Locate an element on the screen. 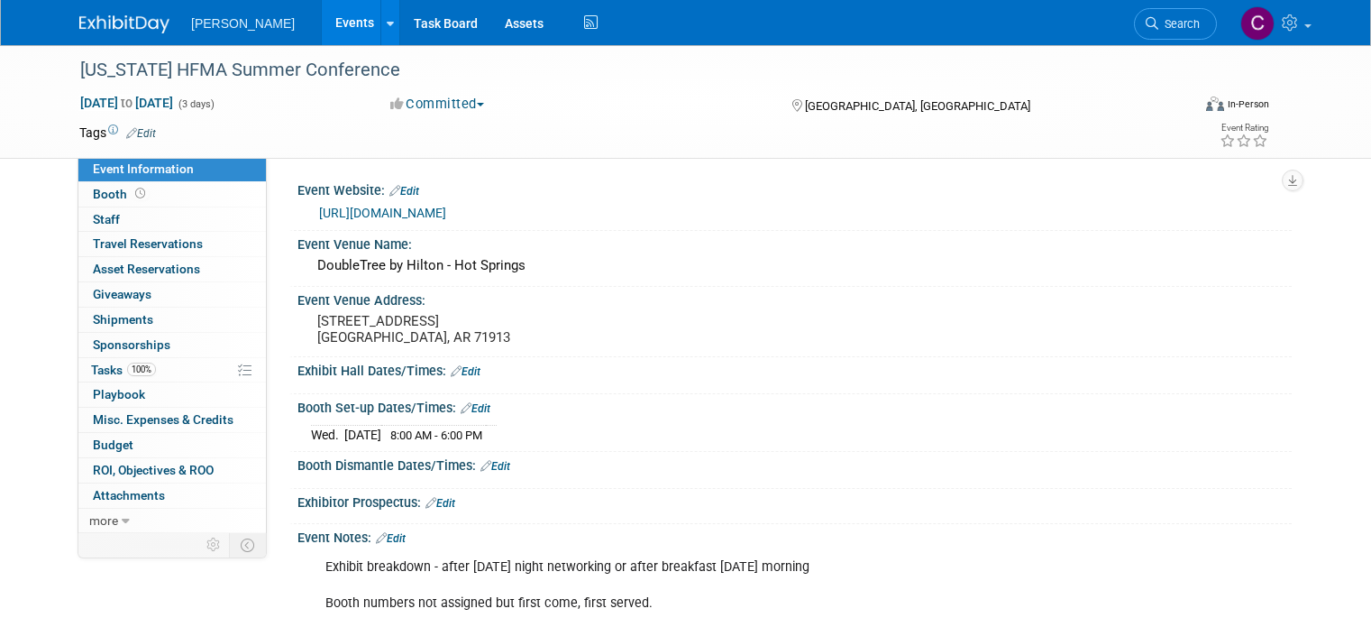 The height and width of the screenshot is (627, 1371). a: ROI, Objectives & ROO is located at coordinates (172, 470).